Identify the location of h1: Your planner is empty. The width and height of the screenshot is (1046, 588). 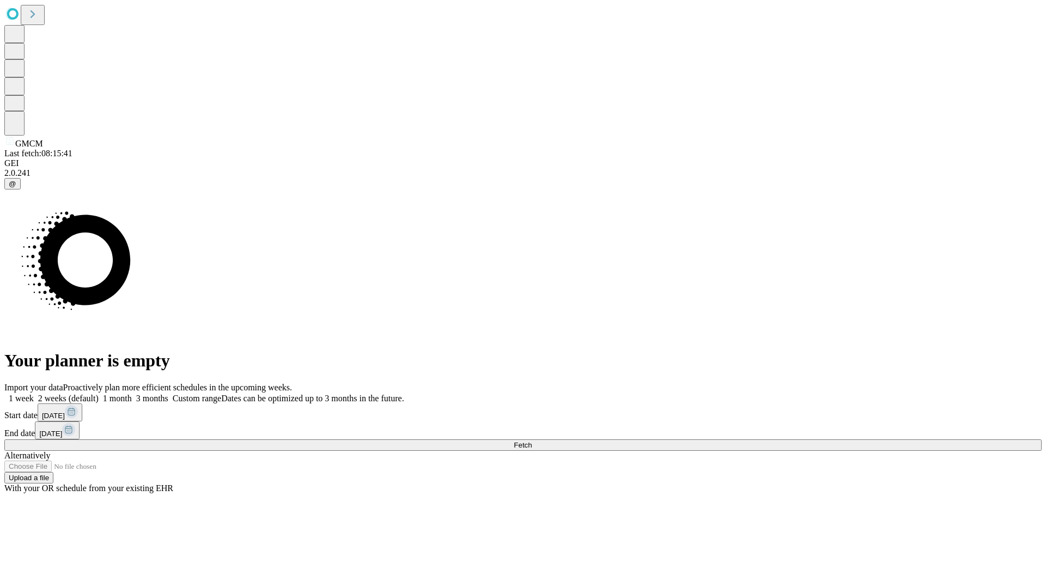
(523, 361).